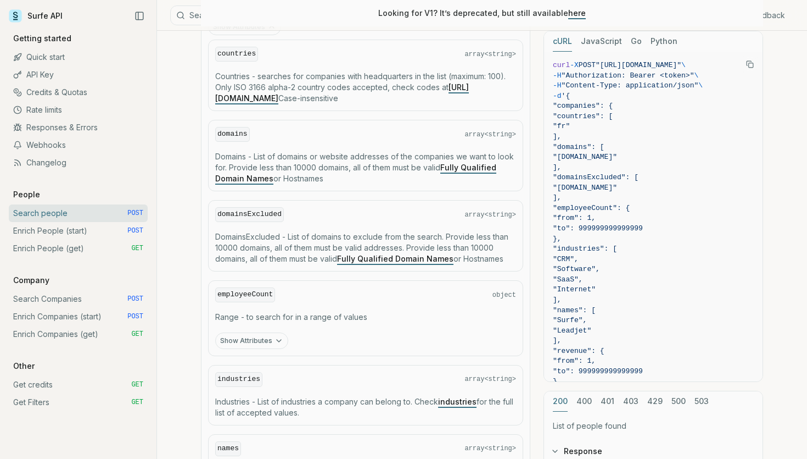 The height and width of the screenshot is (459, 807). I want to click on button: 500, so click(679, 401).